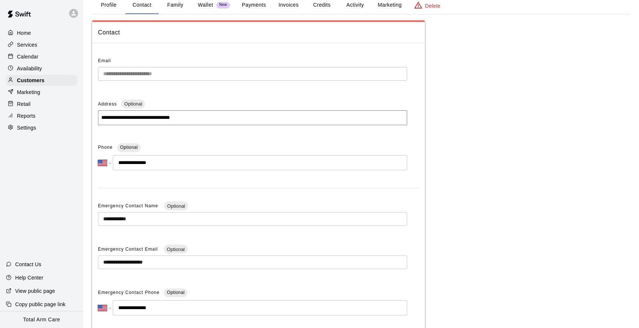 The image size is (639, 328). What do you see at coordinates (28, 92) in the screenshot?
I see `p: Marketing` at bounding box center [28, 92].